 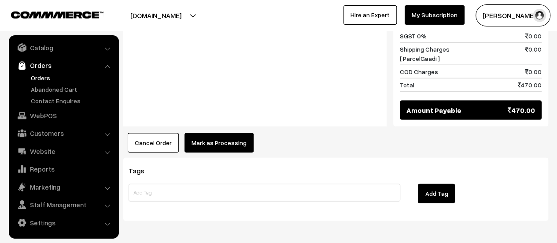 What do you see at coordinates (219, 143) in the screenshot?
I see `button: Mark as Processing` at bounding box center [219, 143].